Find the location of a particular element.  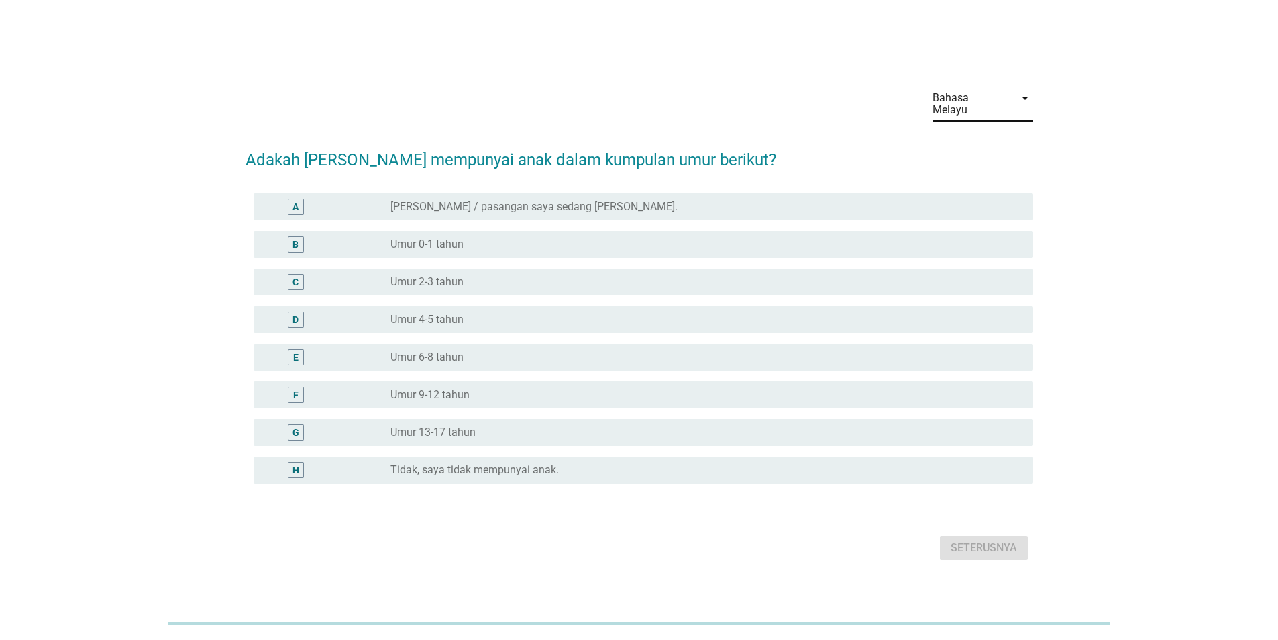

div: Bahasa Melayu is located at coordinates (970, 104).